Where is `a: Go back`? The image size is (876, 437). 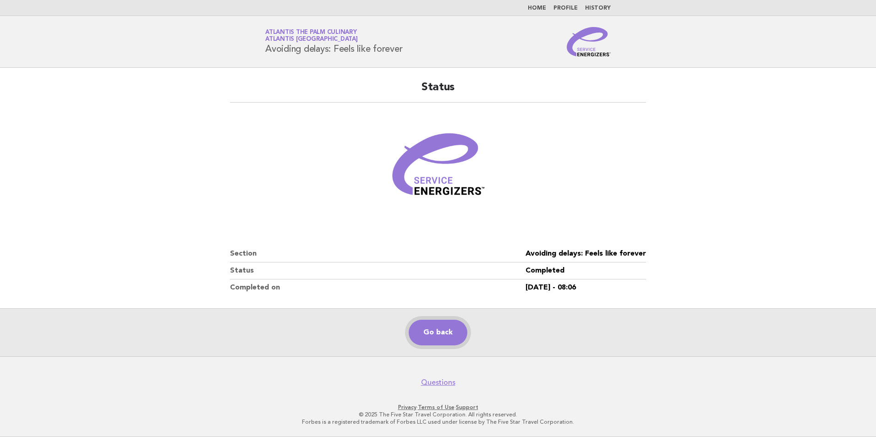 a: Go back is located at coordinates (438, 333).